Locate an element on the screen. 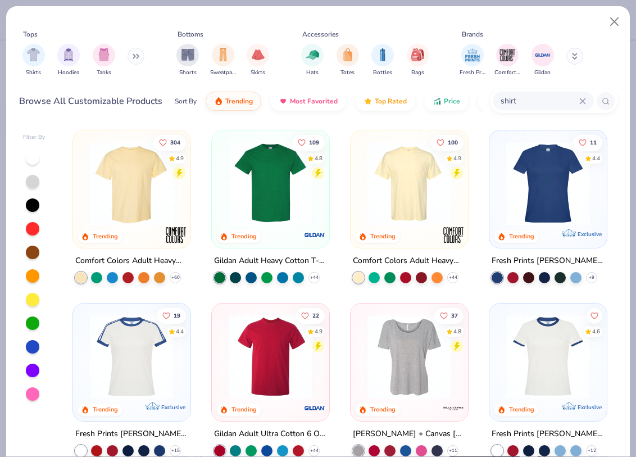 This screenshot has width=636, height=457. img: Comfort Colors Image is located at coordinates (507, 55).